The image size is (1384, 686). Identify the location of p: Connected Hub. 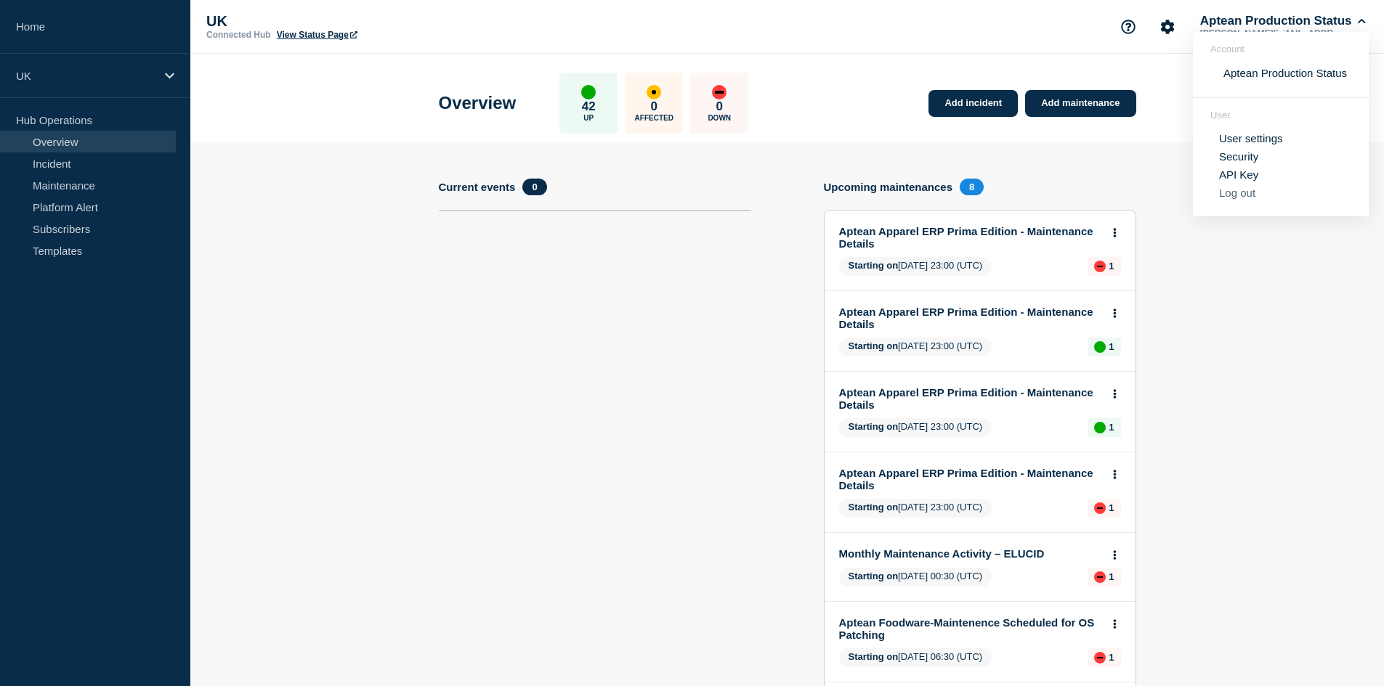
(238, 35).